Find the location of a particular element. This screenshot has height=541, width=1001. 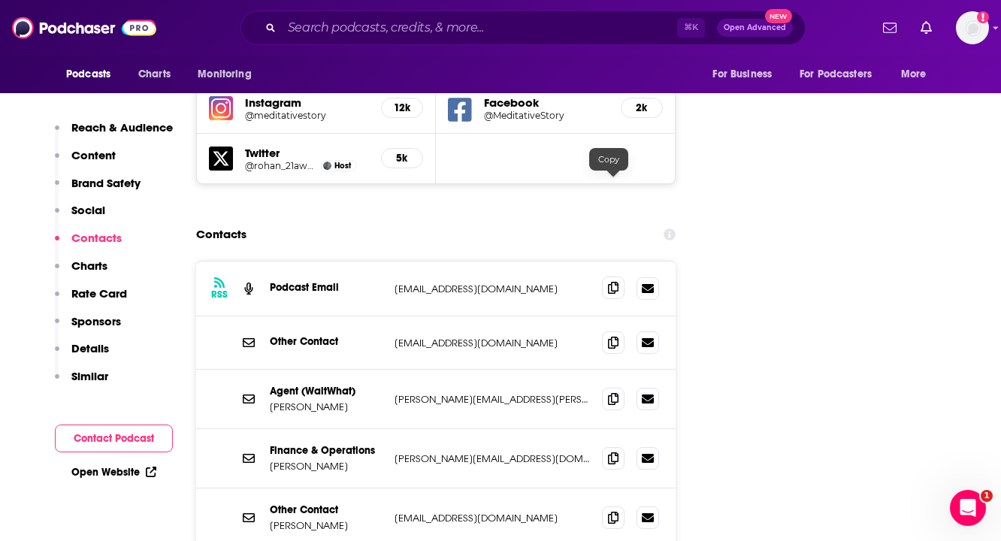

span: Podcasts is located at coordinates (88, 74).